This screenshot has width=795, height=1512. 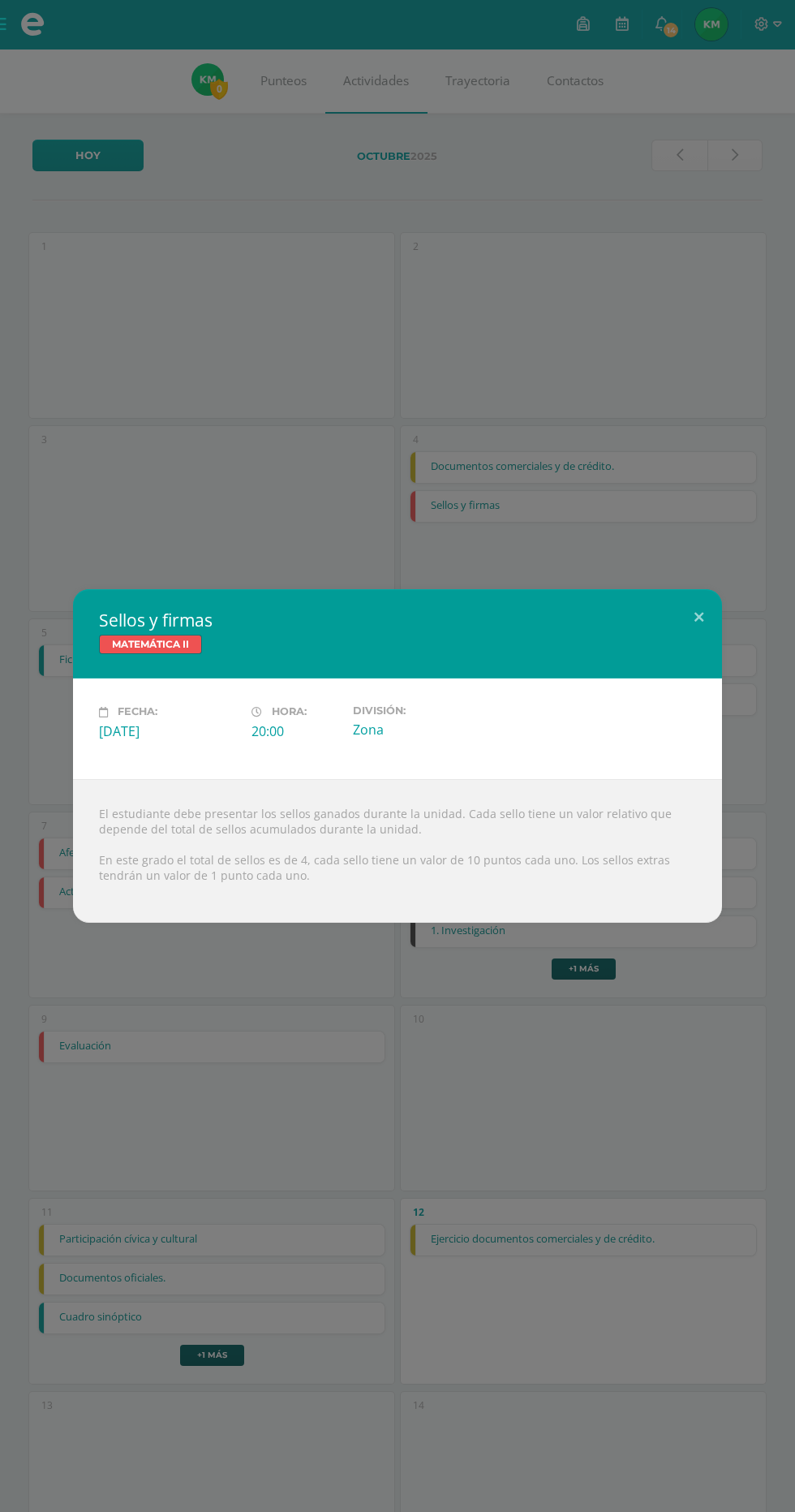 What do you see at coordinates (295, 731) in the screenshot?
I see `div: 20:00` at bounding box center [295, 731].